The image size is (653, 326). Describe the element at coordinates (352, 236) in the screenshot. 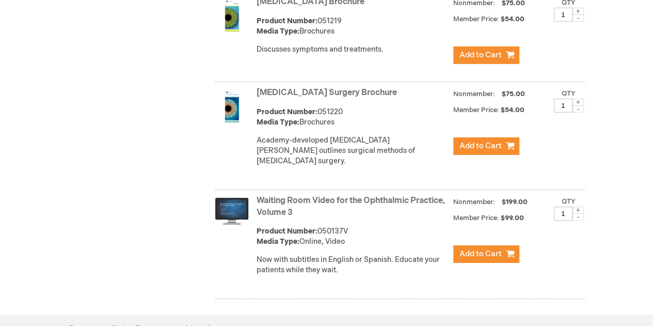

I see `div: 050137V Online, Video` at that location.